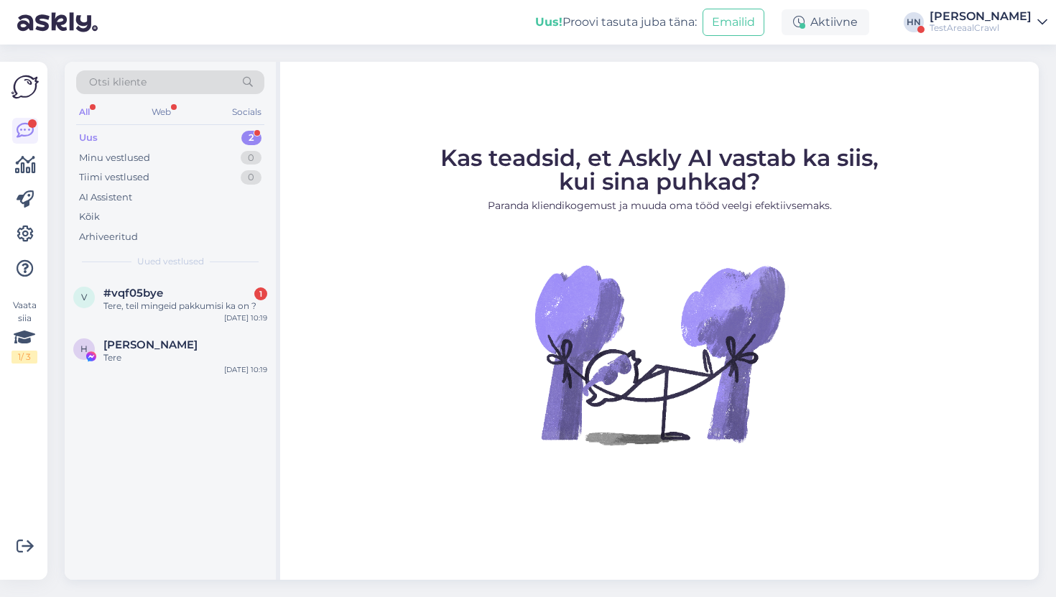  What do you see at coordinates (660, 354) in the screenshot?
I see `img: No Chat active` at bounding box center [660, 354].